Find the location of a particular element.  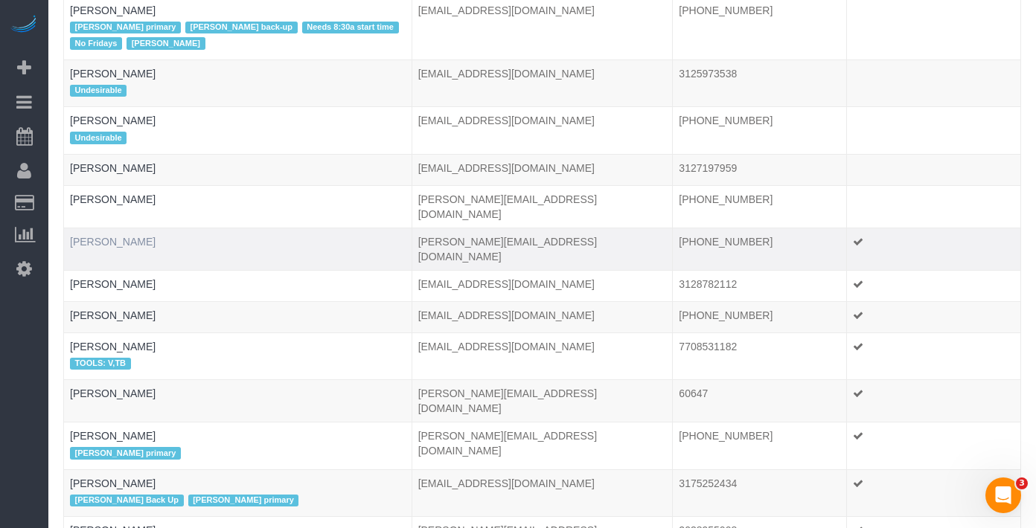

span: Needs 8:30a start time is located at coordinates (350, 28).